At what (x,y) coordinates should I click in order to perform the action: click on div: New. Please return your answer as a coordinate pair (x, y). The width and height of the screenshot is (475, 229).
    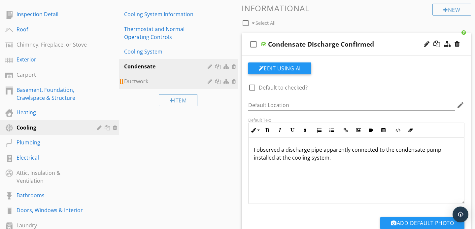
    Looking at the image, I should click on (452, 10).